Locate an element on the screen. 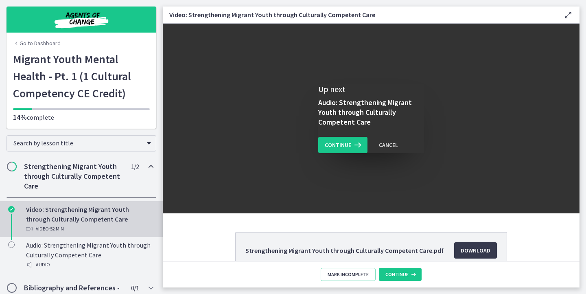 The width and height of the screenshot is (586, 294). span: Download is located at coordinates (475, 250).